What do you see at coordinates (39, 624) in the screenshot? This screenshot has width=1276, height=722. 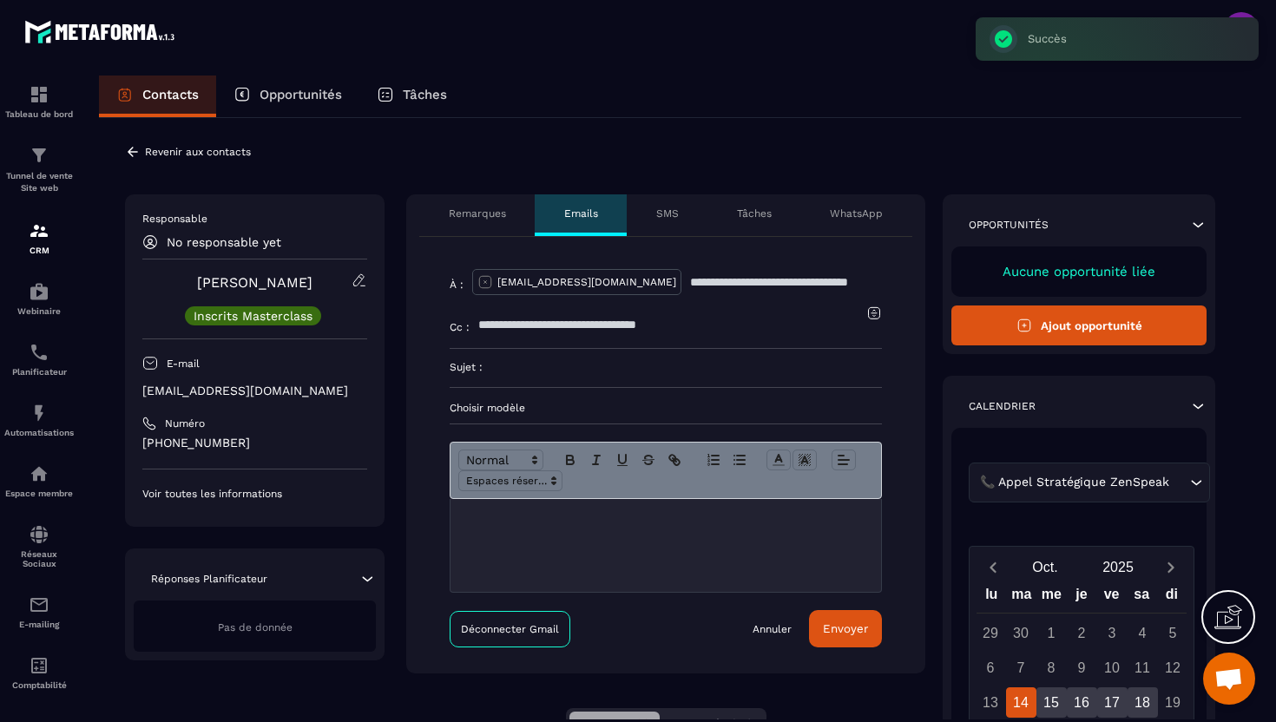 I see `p: E-mailing` at bounding box center [39, 624].